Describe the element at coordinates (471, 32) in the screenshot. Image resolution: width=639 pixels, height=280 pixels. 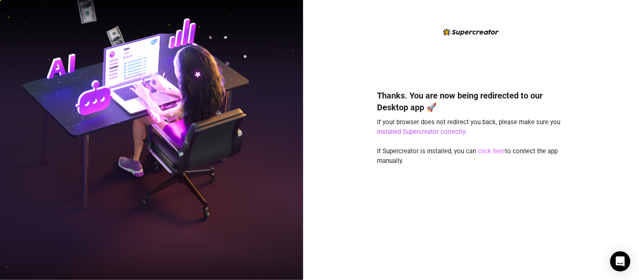
I see `img: logo-BBDzfeDw.svg` at that location.